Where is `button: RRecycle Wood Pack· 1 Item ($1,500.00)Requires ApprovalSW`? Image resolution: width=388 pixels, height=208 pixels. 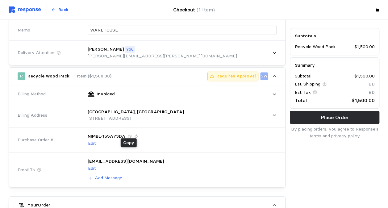 button: RRecycle Wood Pack· 1 Item ($1,500.00)Requires ApprovalSW is located at coordinates (147, 76).